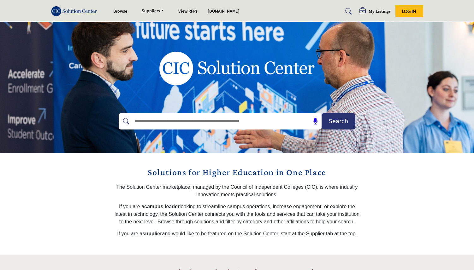 The width and height of the screenshot is (474, 270). What do you see at coordinates (76, 11) in the screenshot?
I see `img: Site Logo` at bounding box center [76, 11].